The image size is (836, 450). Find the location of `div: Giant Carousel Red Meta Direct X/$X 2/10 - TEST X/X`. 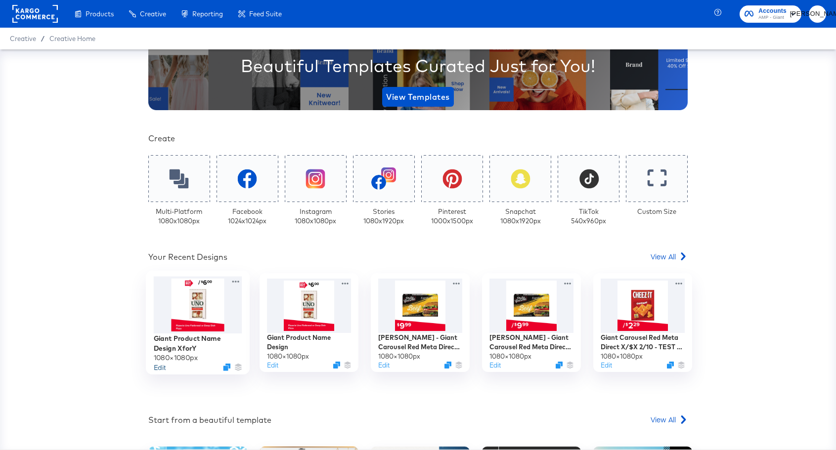

div: Giant Carousel Red Meta Direct X/$X 2/10 - TEST X/X is located at coordinates (643, 342).